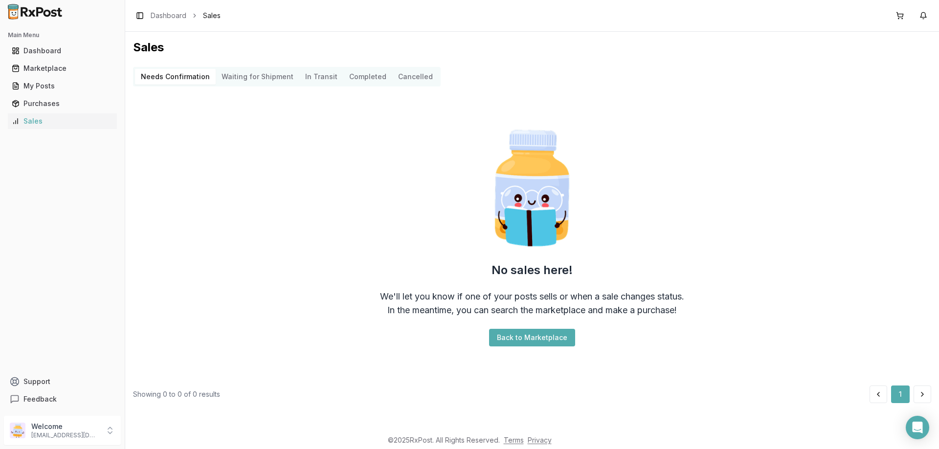 The width and height of the screenshot is (939, 449). What do you see at coordinates (175, 77) in the screenshot?
I see `button: Needs Confirmation` at bounding box center [175, 77].